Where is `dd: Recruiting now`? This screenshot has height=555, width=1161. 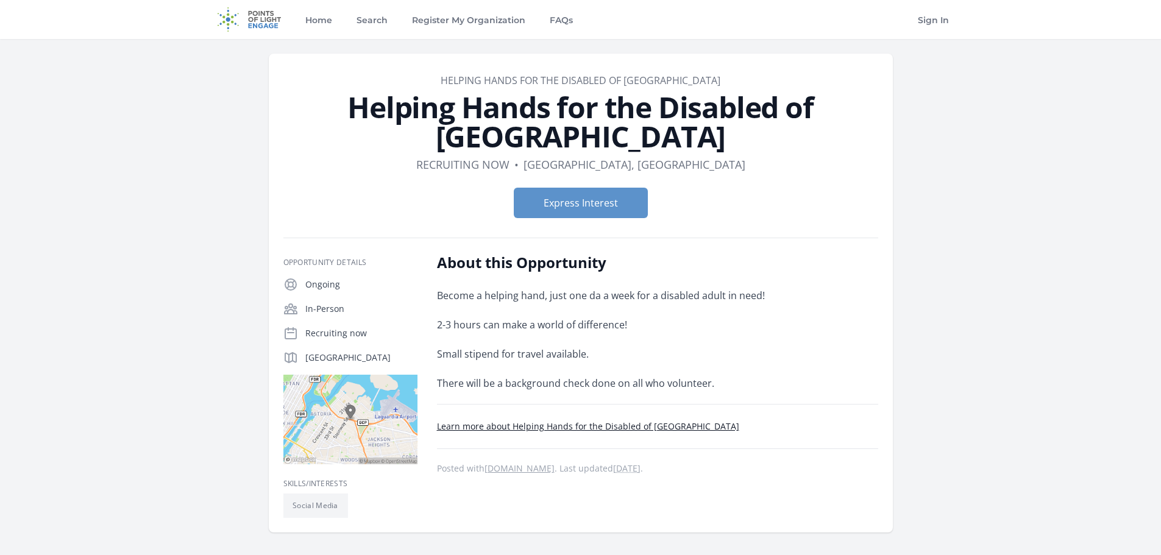
dd: Recruiting now is located at coordinates (463, 165).